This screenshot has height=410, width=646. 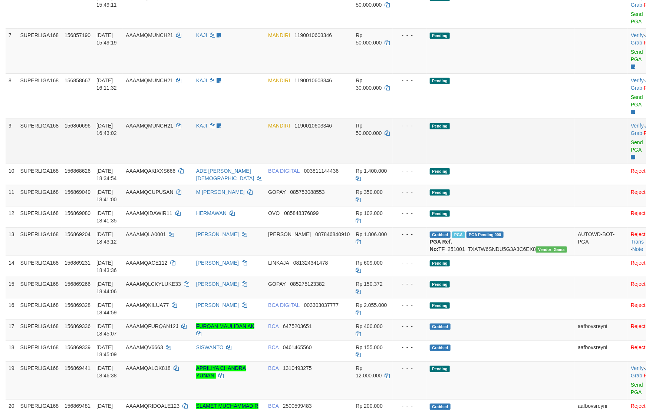 I want to click on span: Rp 400.000, so click(x=369, y=326).